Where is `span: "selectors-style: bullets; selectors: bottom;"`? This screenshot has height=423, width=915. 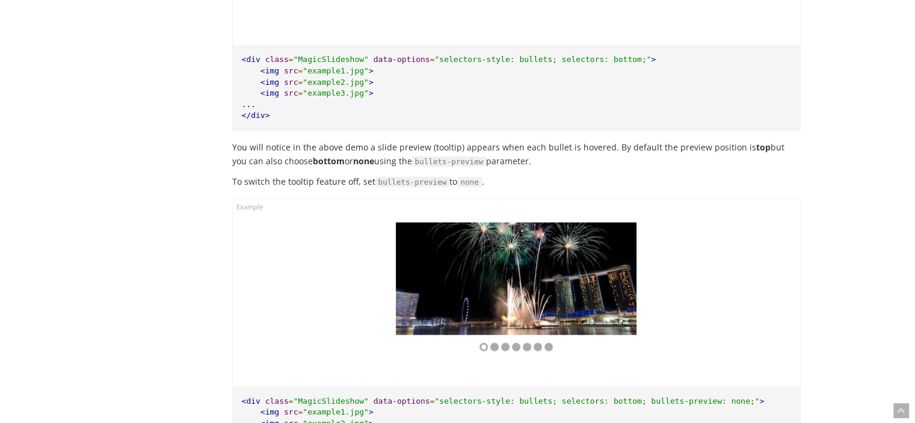
span: "selectors-style: bullets; selectors: bottom;" is located at coordinates (543, 59).